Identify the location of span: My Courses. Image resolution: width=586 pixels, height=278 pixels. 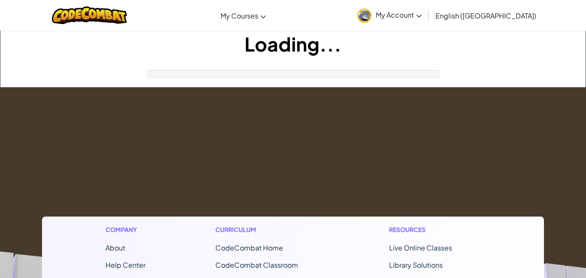
(240, 15).